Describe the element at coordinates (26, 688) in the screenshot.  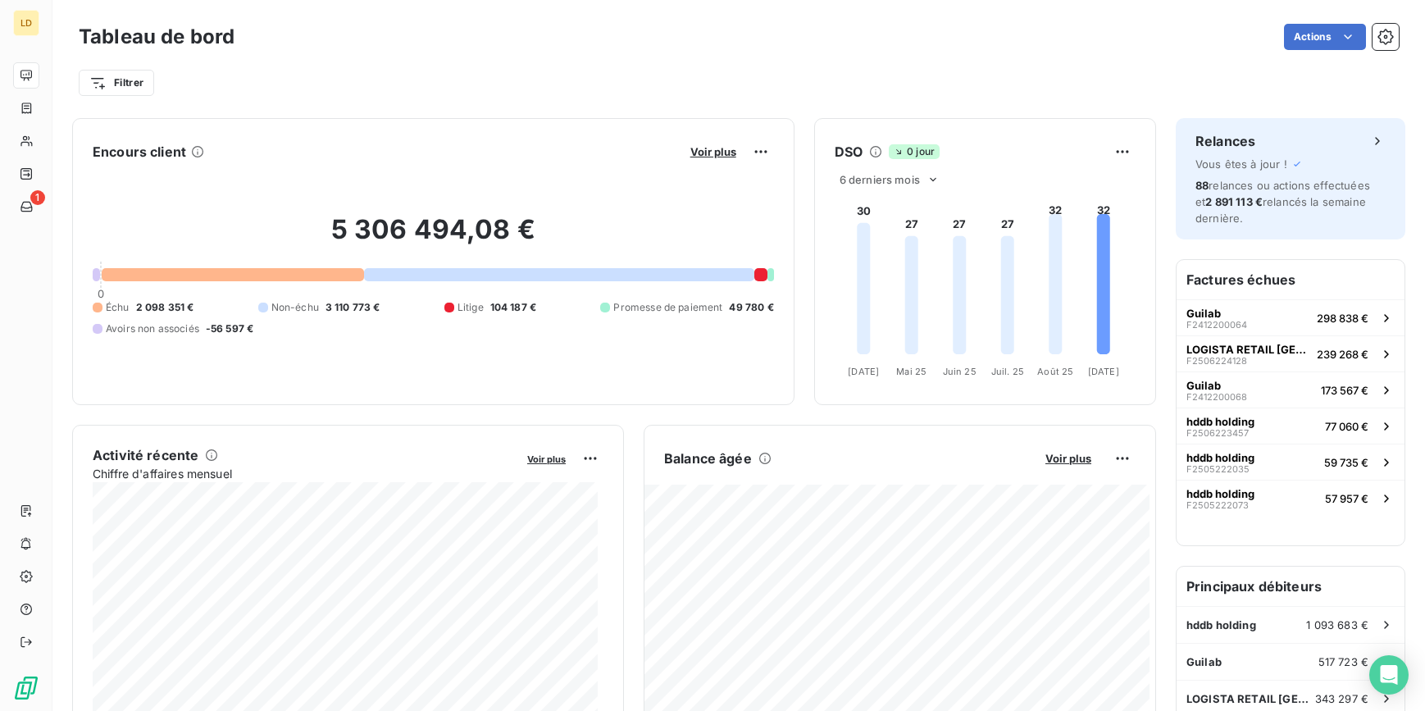
I see `img: Logo LeanPay` at that location.